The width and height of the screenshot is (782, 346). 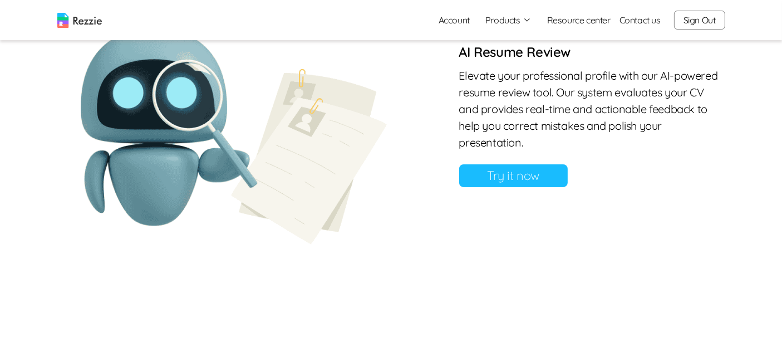 What do you see at coordinates (508, 20) in the screenshot?
I see `button: Products` at bounding box center [508, 20].